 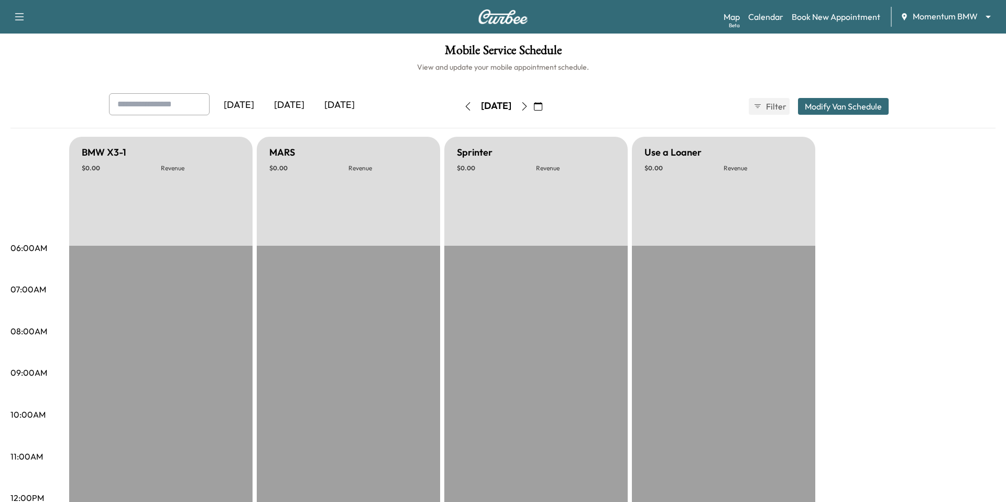 I want to click on h5: Sprinter, so click(x=475, y=152).